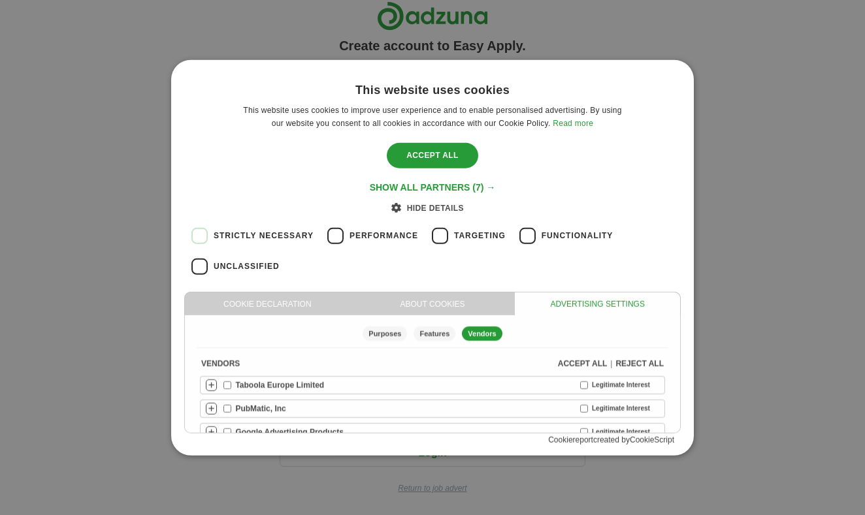  Describe the element at coordinates (383, 236) in the screenshot. I see `span: Performance` at that location.